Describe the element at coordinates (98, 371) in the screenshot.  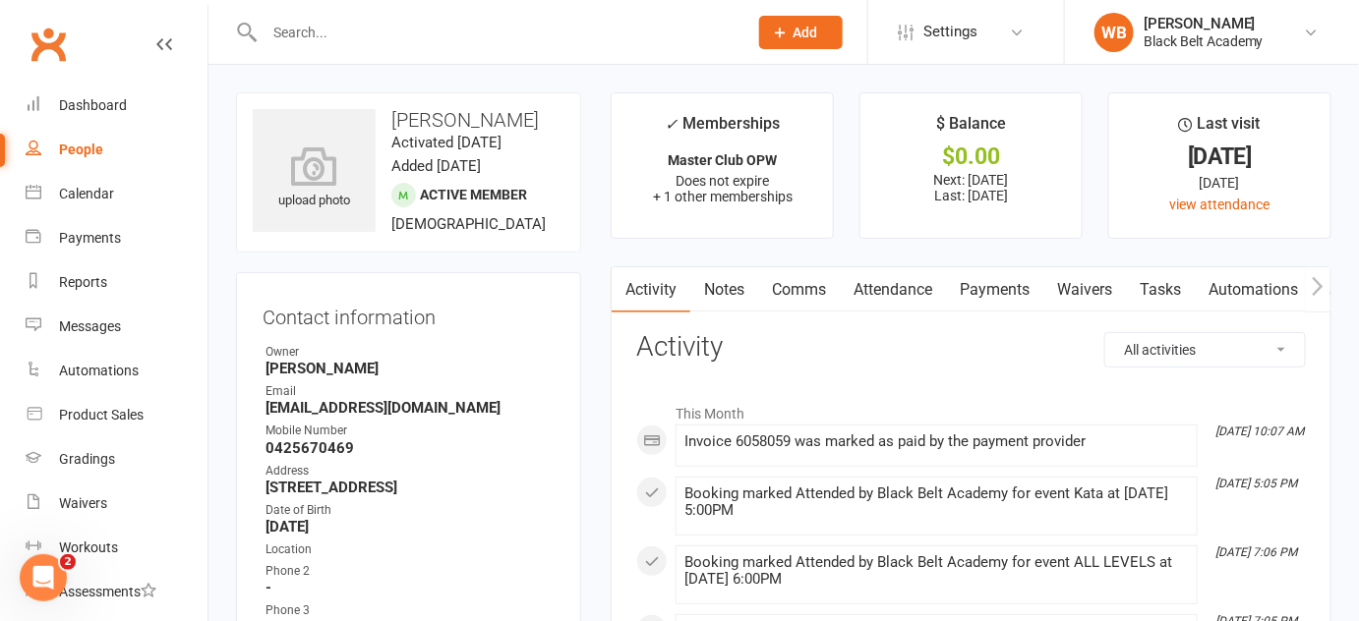
I see `div: Automations` at that location.